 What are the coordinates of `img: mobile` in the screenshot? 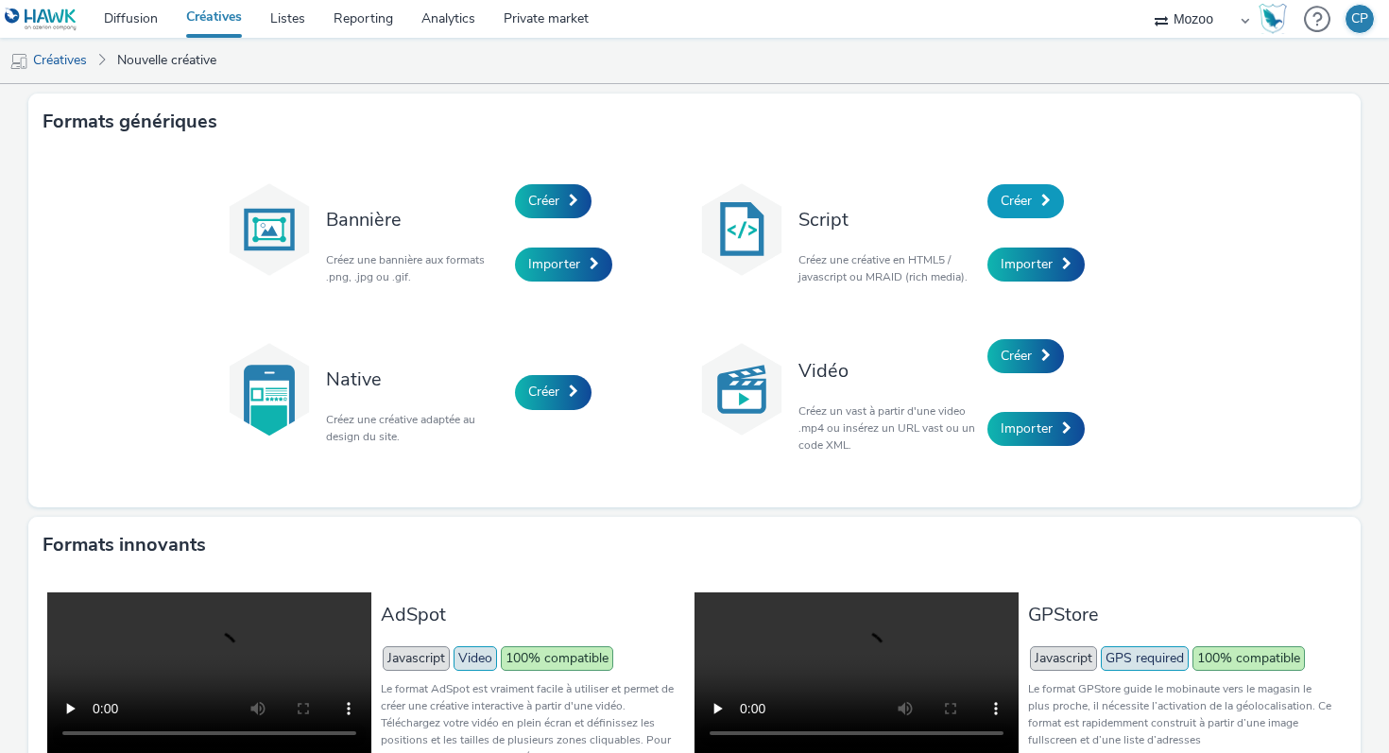 It's located at (19, 61).